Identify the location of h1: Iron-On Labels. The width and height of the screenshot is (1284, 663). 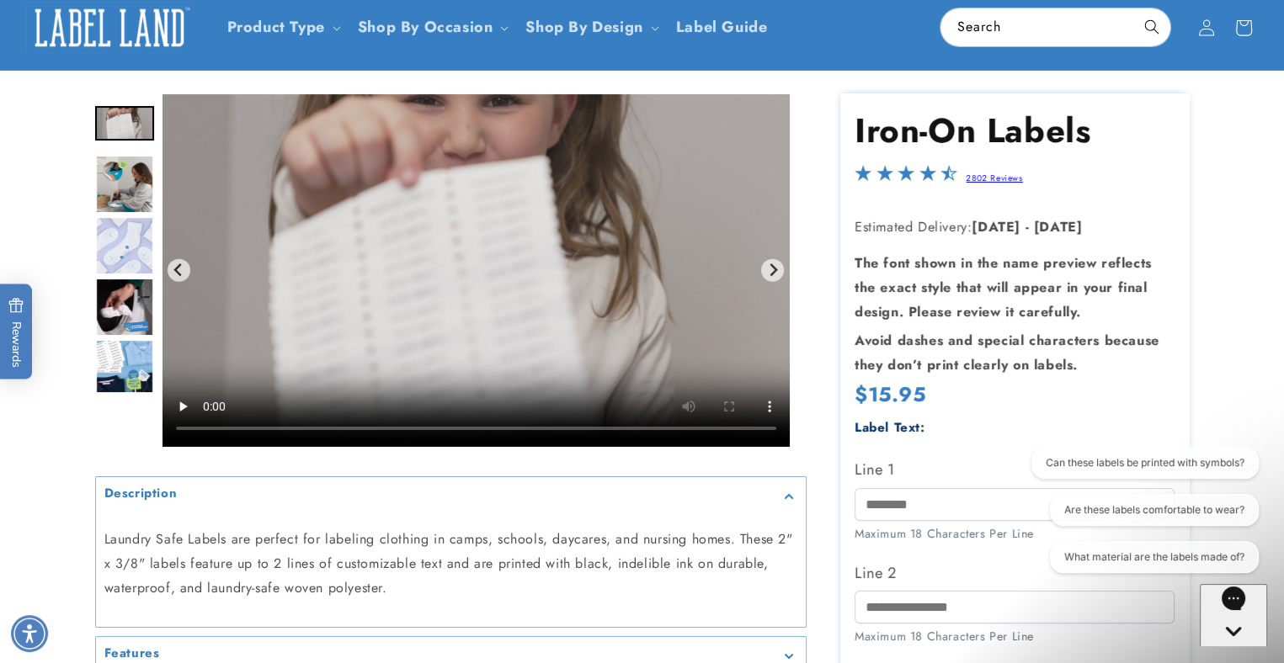
(1014, 130).